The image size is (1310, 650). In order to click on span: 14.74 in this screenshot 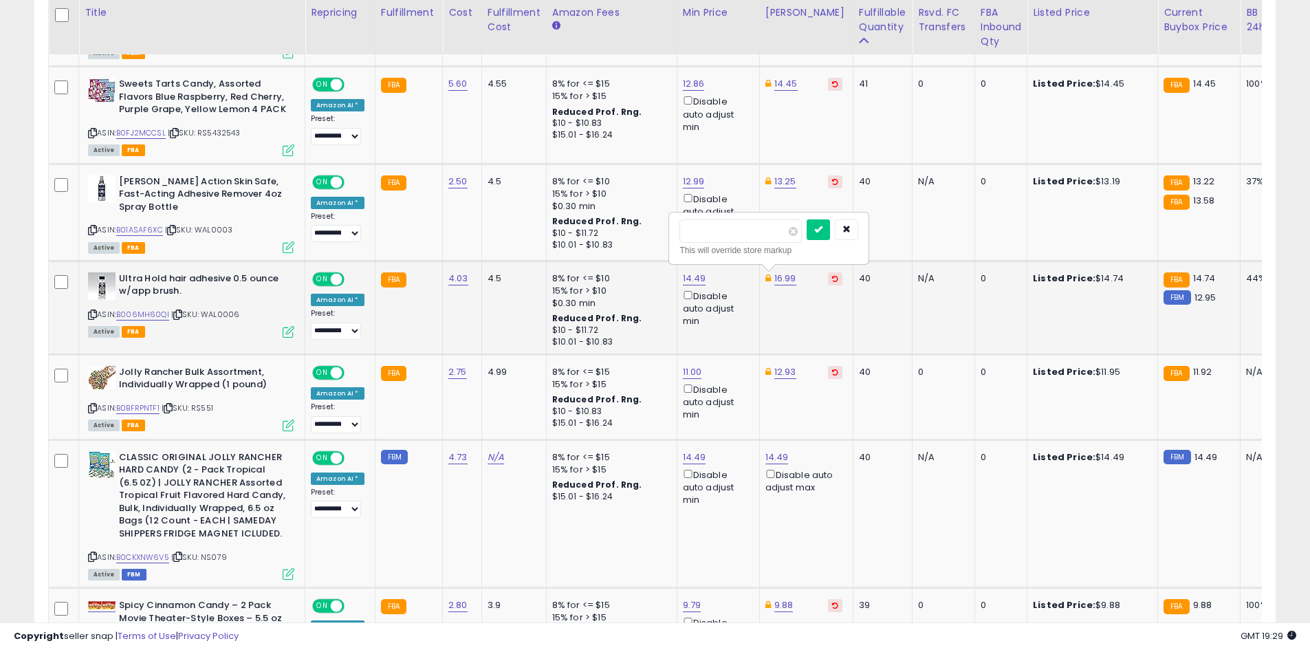, I will do `click(1204, 278)`.